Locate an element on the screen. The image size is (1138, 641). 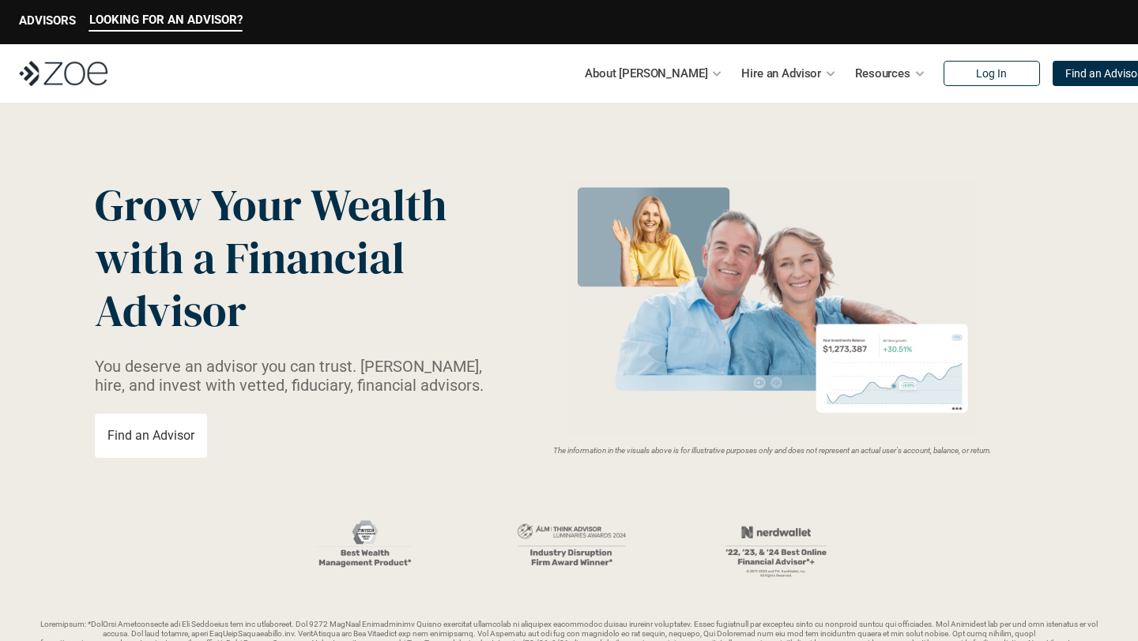
a: Find an Advisor is located at coordinates (151, 436).